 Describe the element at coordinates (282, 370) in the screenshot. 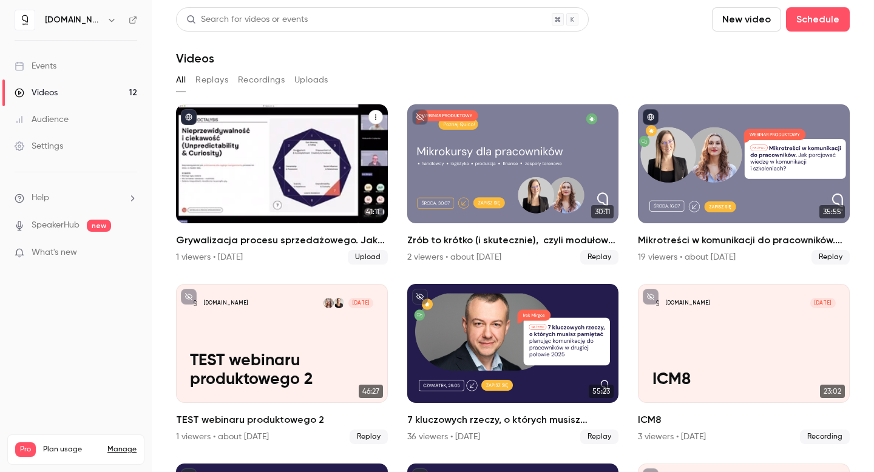

I see `p: TEST webinaru produktowego 2` at that location.